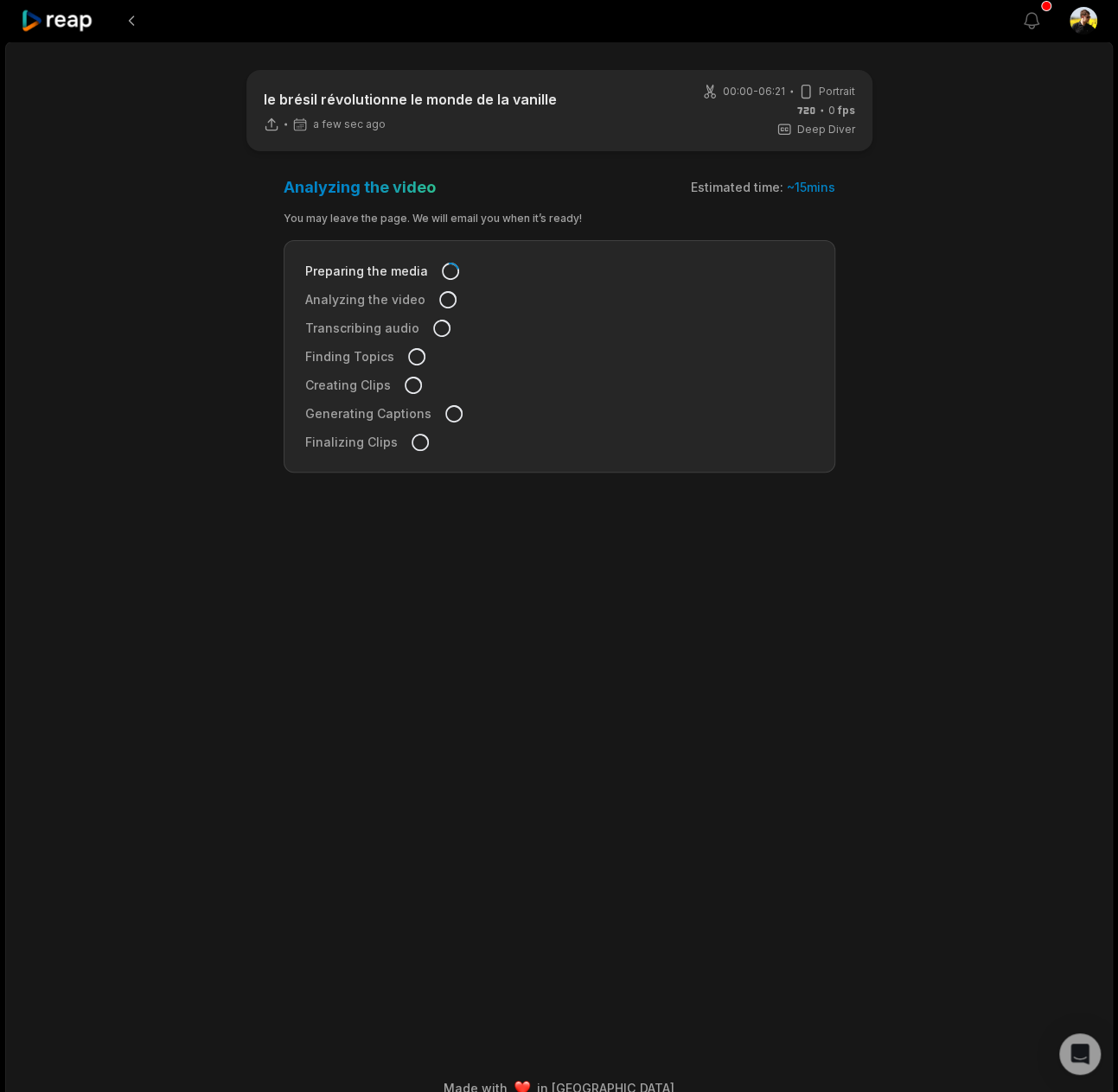 Image resolution: width=1118 pixels, height=1092 pixels. What do you see at coordinates (841, 110) in the screenshot?
I see `span: 0` at bounding box center [841, 110].